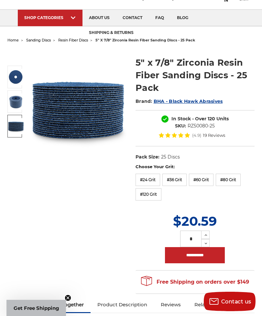 The width and height of the screenshot is (262, 316). Describe the element at coordinates (188, 101) in the screenshot. I see `span: BHA - Black Hawk Abrasives` at that location.